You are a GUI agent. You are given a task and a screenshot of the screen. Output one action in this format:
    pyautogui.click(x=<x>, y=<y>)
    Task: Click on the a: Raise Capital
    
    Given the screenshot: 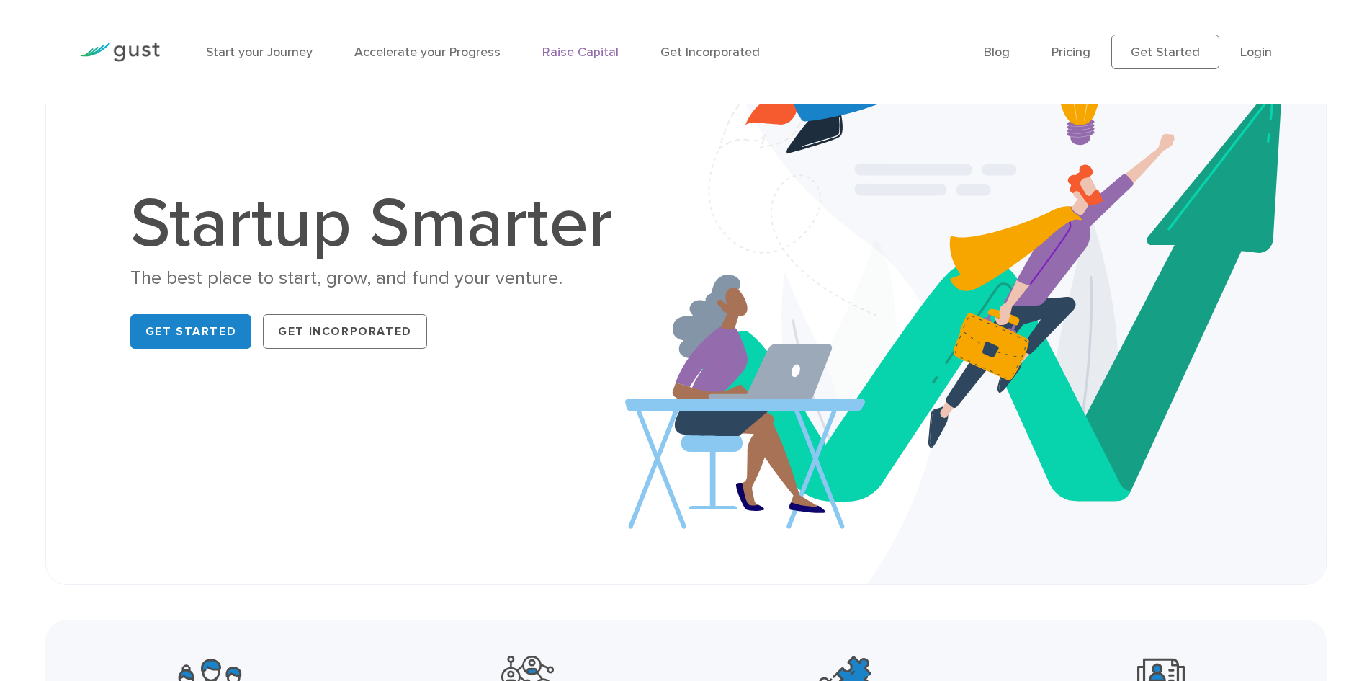 What is the action you would take?
    pyautogui.click(x=580, y=52)
    